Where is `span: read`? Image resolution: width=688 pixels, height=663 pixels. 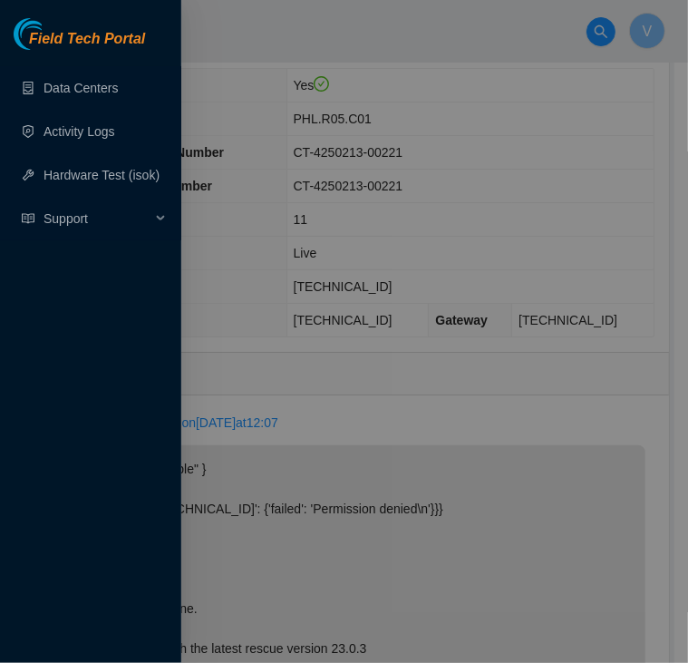 span: read is located at coordinates (28, 219).